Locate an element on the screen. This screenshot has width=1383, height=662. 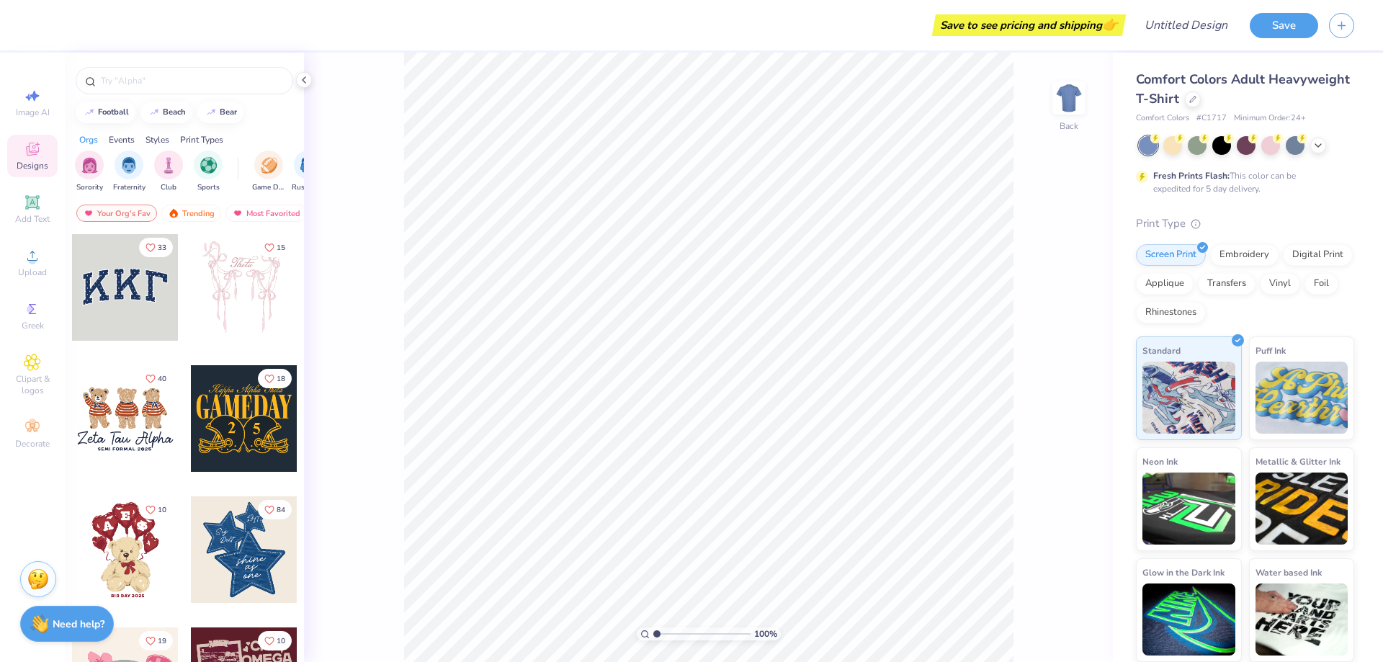
span: Upload is located at coordinates (32, 272).